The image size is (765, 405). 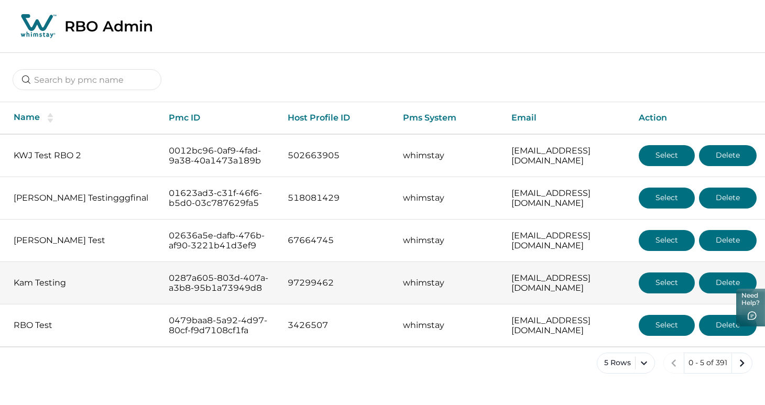 What do you see at coordinates (449, 118) in the screenshot?
I see `th: Pms System` at bounding box center [449, 118].